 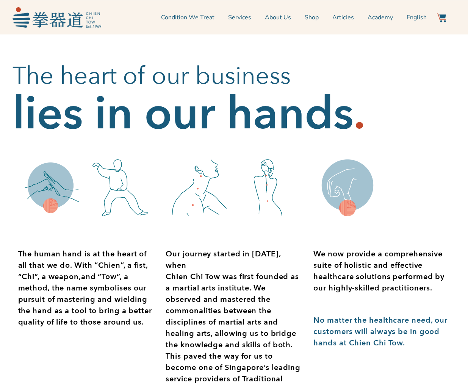 What do you see at coordinates (183, 114) in the screenshot?
I see `h2: lies in our hands` at bounding box center [183, 114].